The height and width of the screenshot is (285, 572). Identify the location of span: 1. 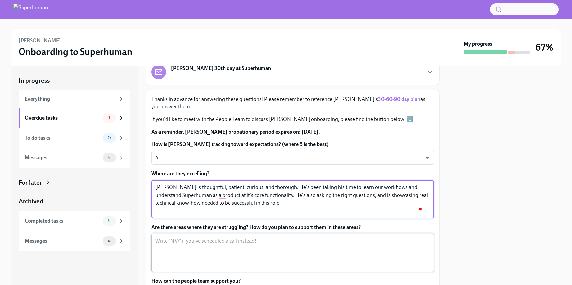
(109, 117).